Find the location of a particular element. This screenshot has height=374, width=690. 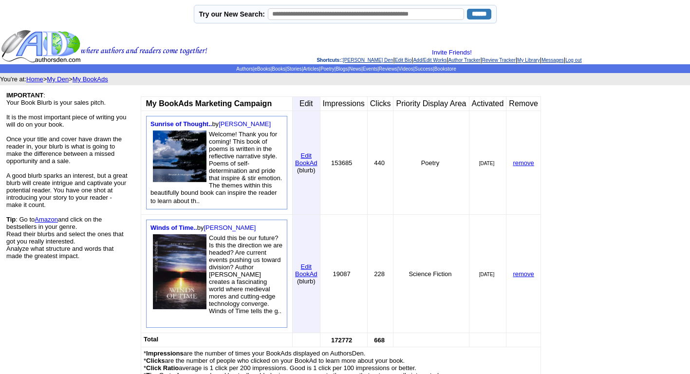

a: Poetry is located at coordinates (327, 69).